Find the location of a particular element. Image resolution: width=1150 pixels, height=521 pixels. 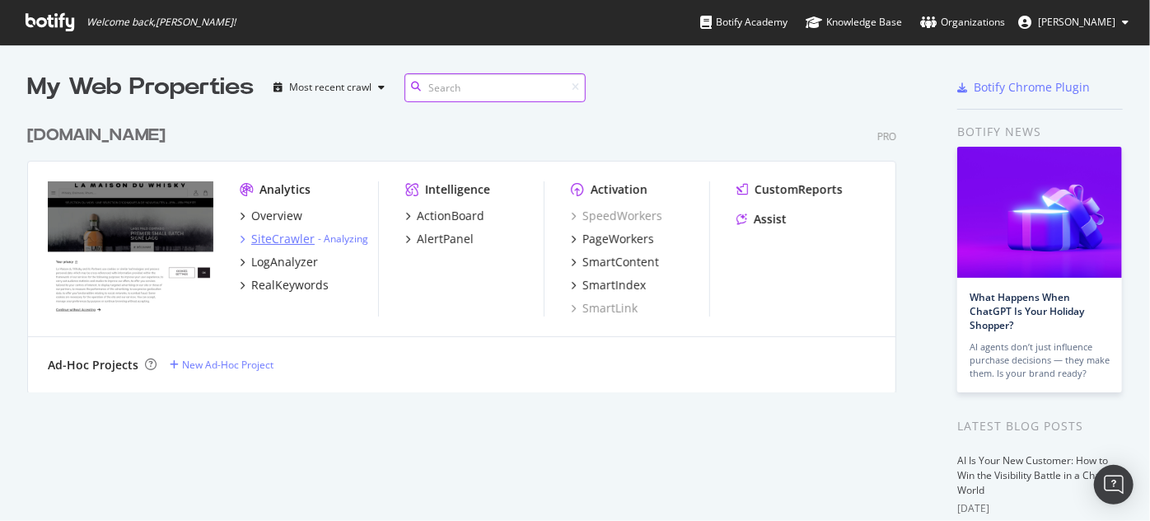

img: whisky.fr is located at coordinates (130, 247).